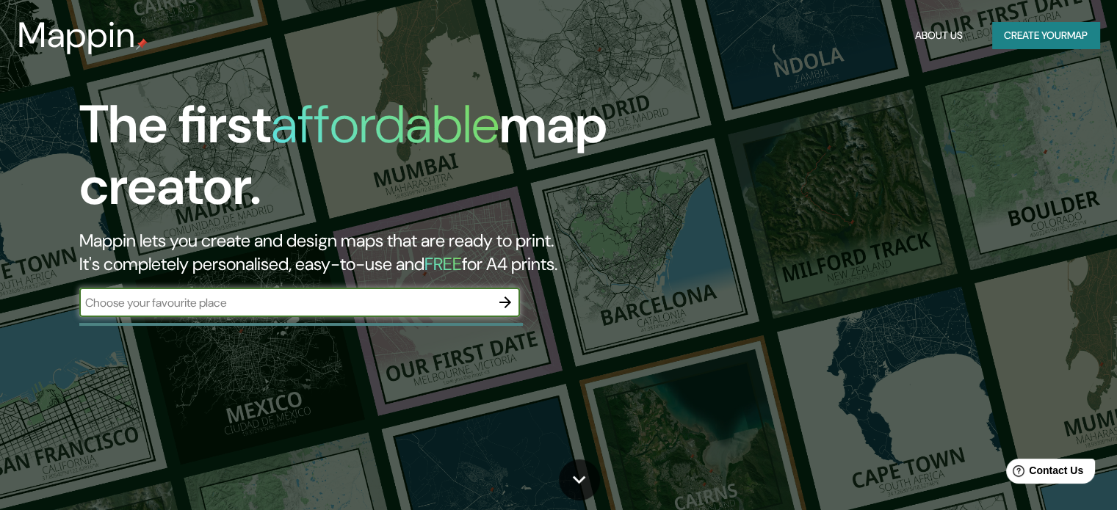 The image size is (1117, 510). What do you see at coordinates (76, 35) in the screenshot?
I see `h3: Mappin` at bounding box center [76, 35].